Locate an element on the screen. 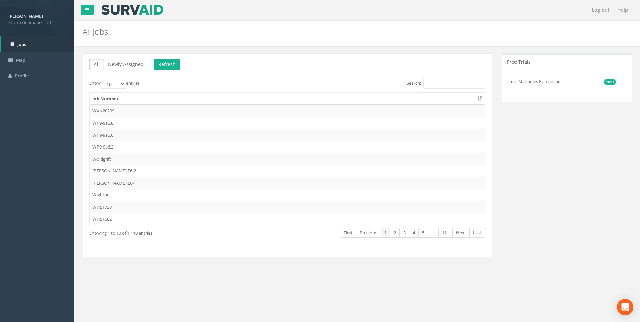 The width and height of the screenshot is (640, 322). a: First is located at coordinates (348, 232).